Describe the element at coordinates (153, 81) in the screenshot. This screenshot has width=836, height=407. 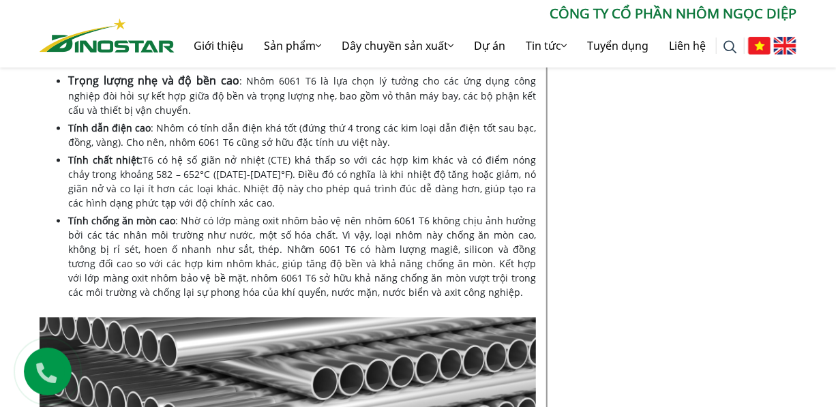
I see `b: Trọng lượng nhẹ và độ bền cao` at that location.